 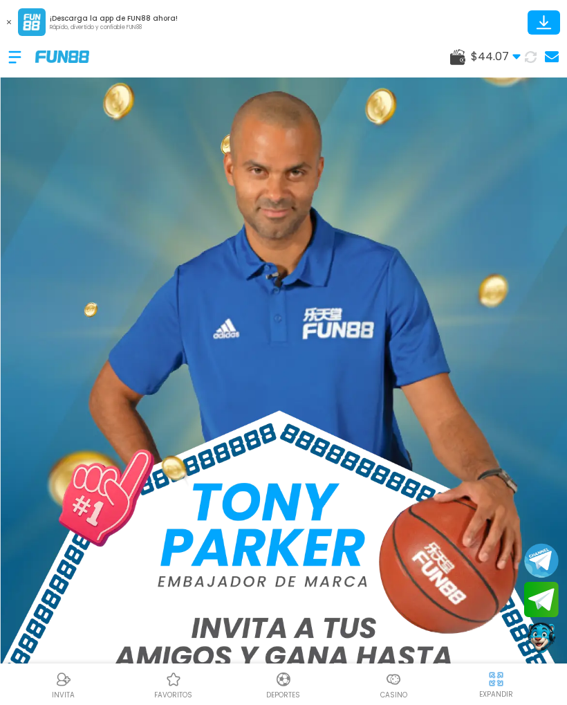 I want to click on p: favoritos, so click(x=173, y=694).